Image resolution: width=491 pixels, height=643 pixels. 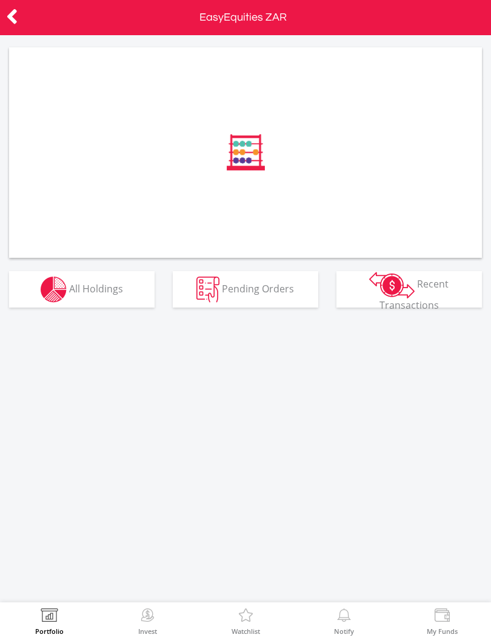 I want to click on a: Portfolio, so click(x=49, y=621).